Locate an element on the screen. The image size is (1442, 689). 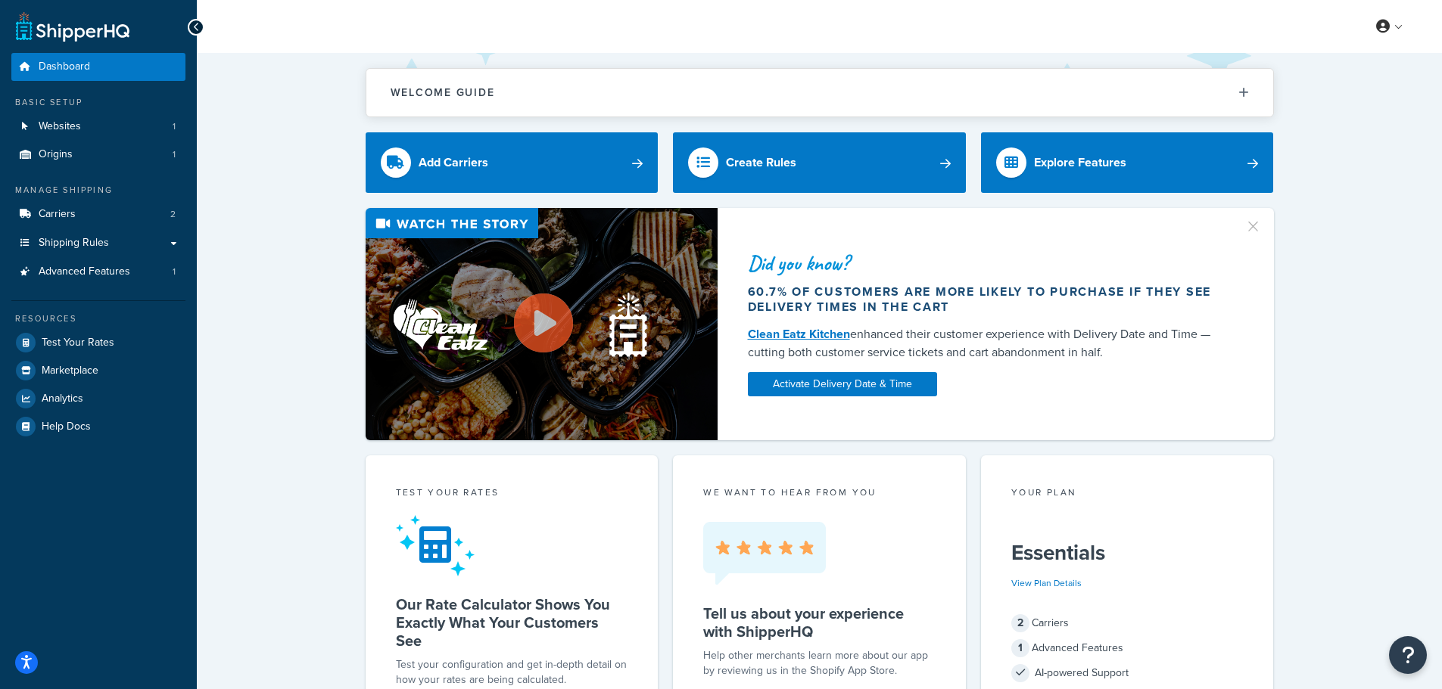
li: Origins is located at coordinates (98, 154).